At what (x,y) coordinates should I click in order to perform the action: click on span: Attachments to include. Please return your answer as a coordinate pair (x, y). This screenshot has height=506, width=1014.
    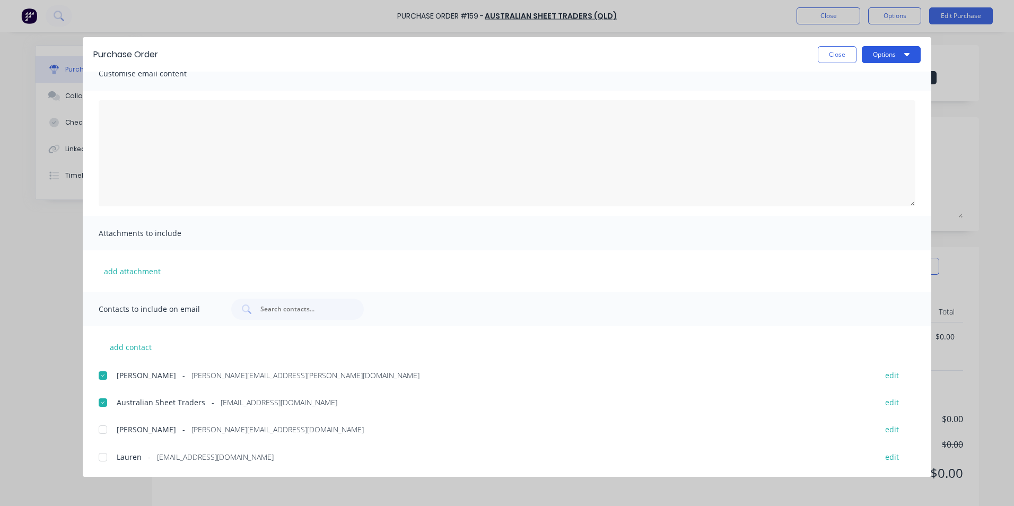
    Looking at the image, I should click on (157, 233).